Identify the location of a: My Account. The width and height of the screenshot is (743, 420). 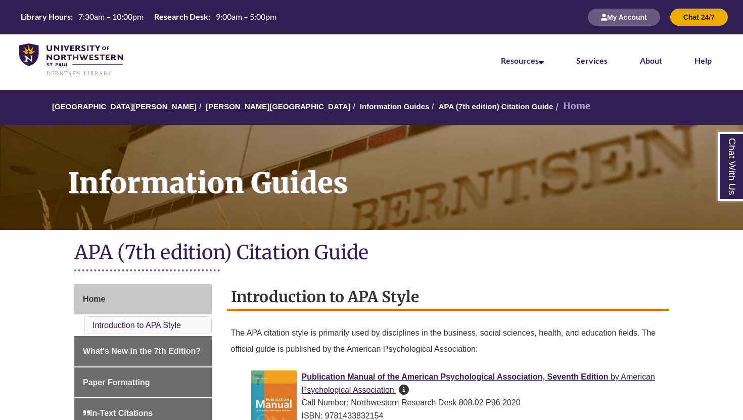
(624, 17).